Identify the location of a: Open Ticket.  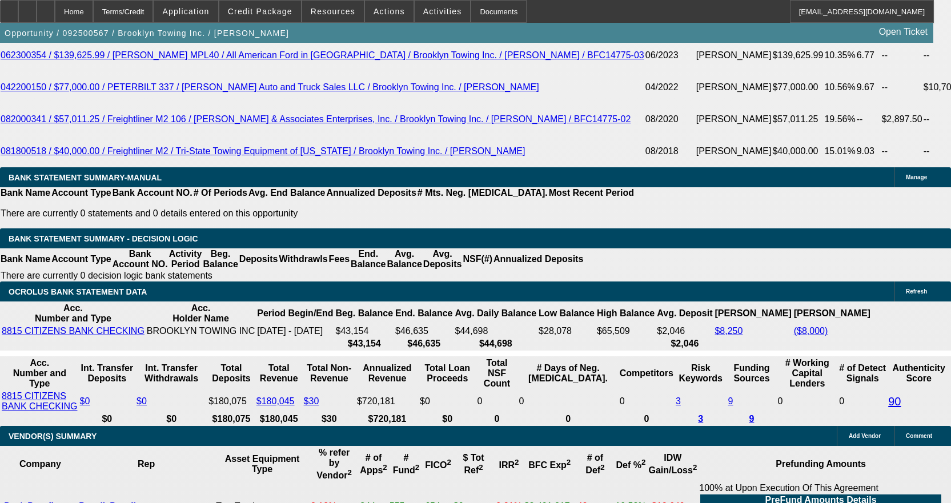
(903, 32).